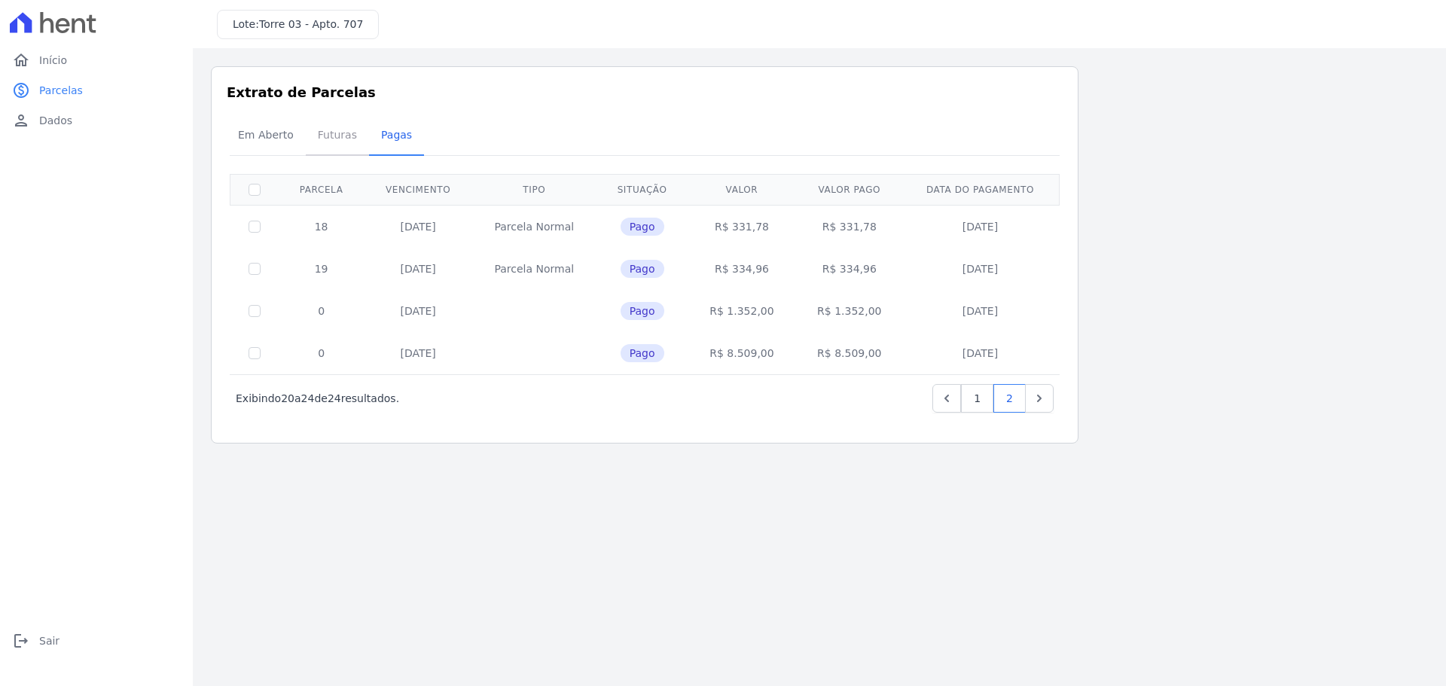 The width and height of the screenshot is (1446, 686). Describe the element at coordinates (21, 60) in the screenshot. I see `i: home` at that location.